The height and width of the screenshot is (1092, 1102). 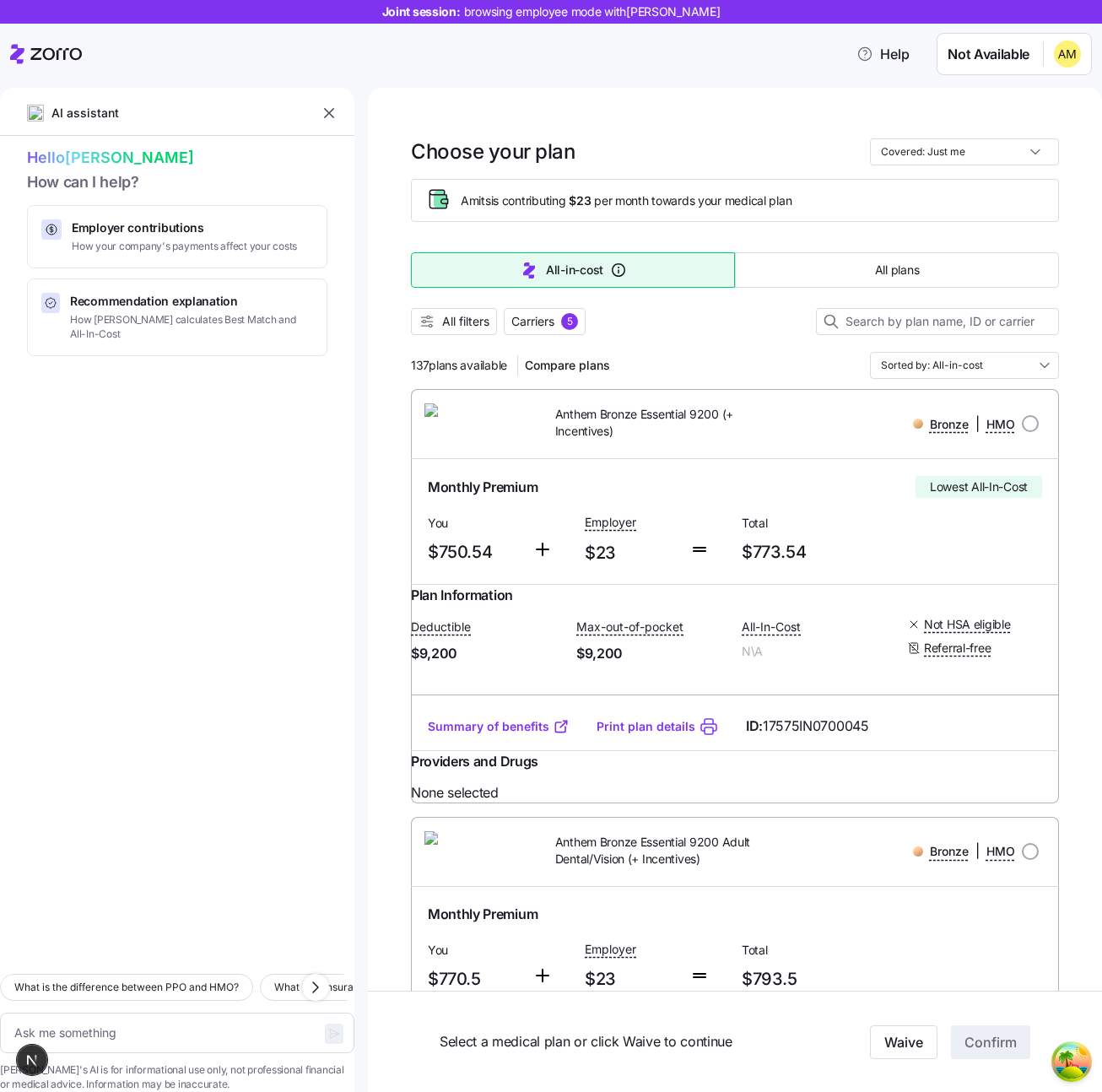 What do you see at coordinates (735, 793) in the screenshot?
I see `span: None selected` at bounding box center [735, 793].